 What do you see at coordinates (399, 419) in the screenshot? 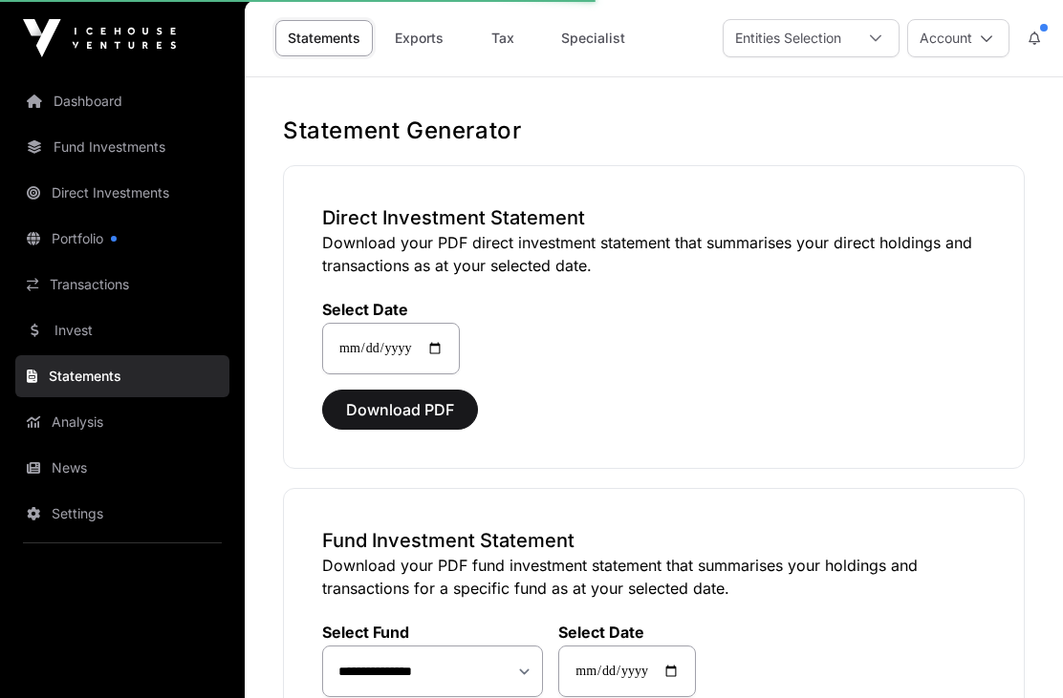
I see `a: Download PDF` at bounding box center [399, 419].